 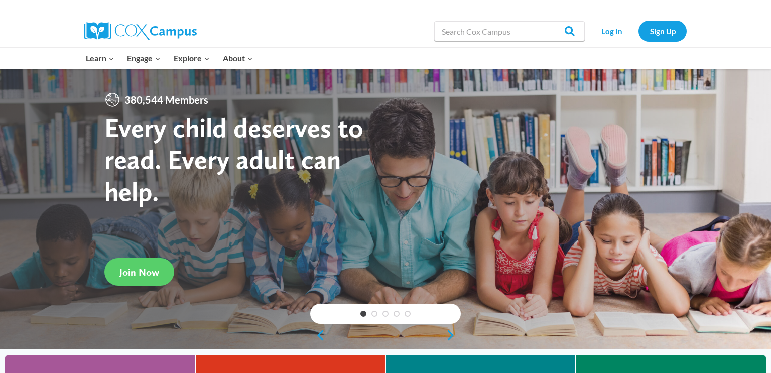 What do you see at coordinates (397, 314) in the screenshot?
I see `a: 4` at bounding box center [397, 314].